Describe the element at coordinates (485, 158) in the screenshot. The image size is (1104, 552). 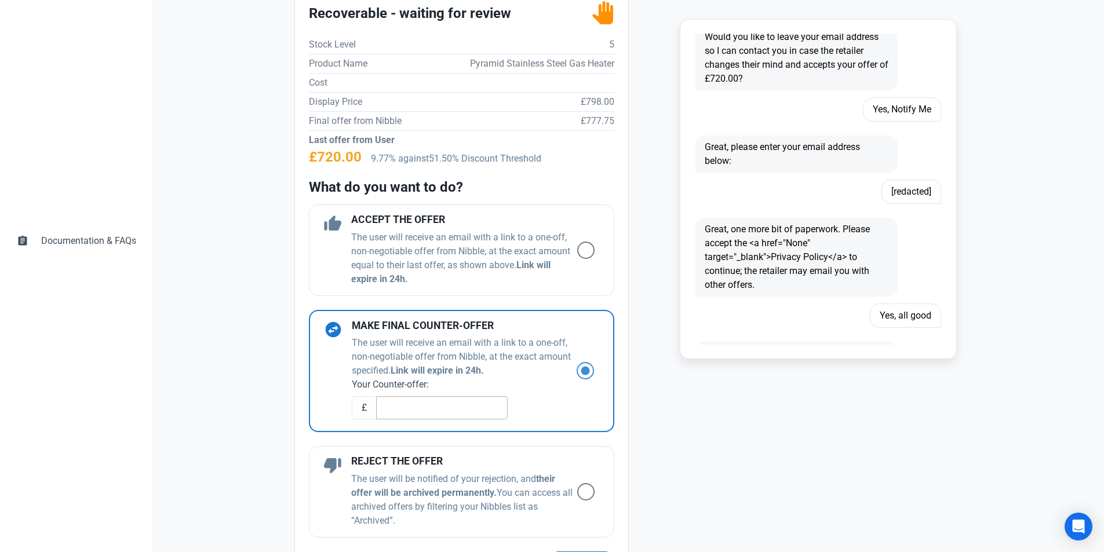
I see `span: 51.50% Discount Threshold` at that location.